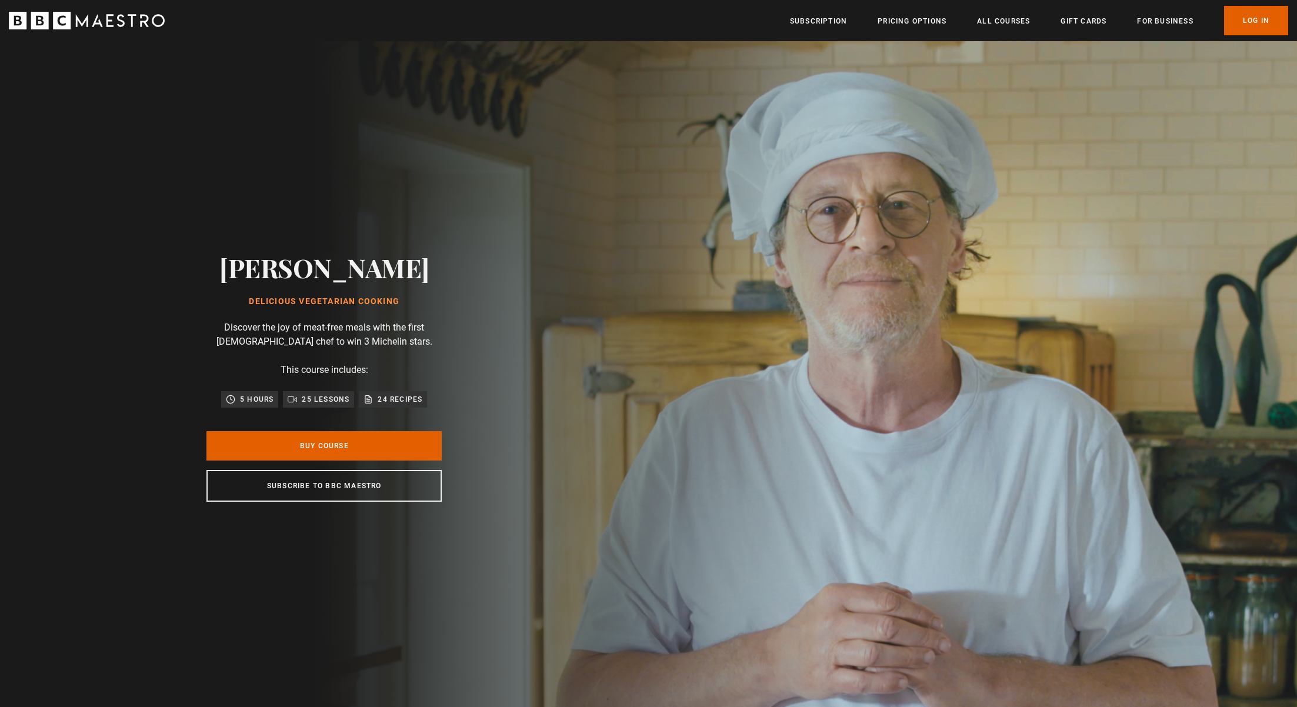  What do you see at coordinates (1164, 21) in the screenshot?
I see `a: For business` at bounding box center [1164, 21].